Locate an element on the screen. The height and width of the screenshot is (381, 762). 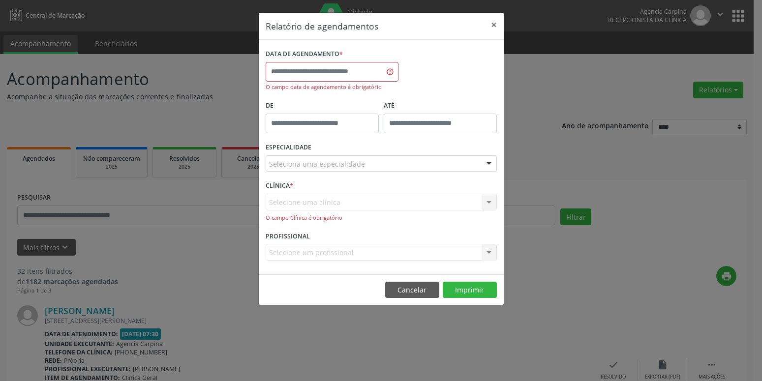
label: ATÉ is located at coordinates (440, 106).